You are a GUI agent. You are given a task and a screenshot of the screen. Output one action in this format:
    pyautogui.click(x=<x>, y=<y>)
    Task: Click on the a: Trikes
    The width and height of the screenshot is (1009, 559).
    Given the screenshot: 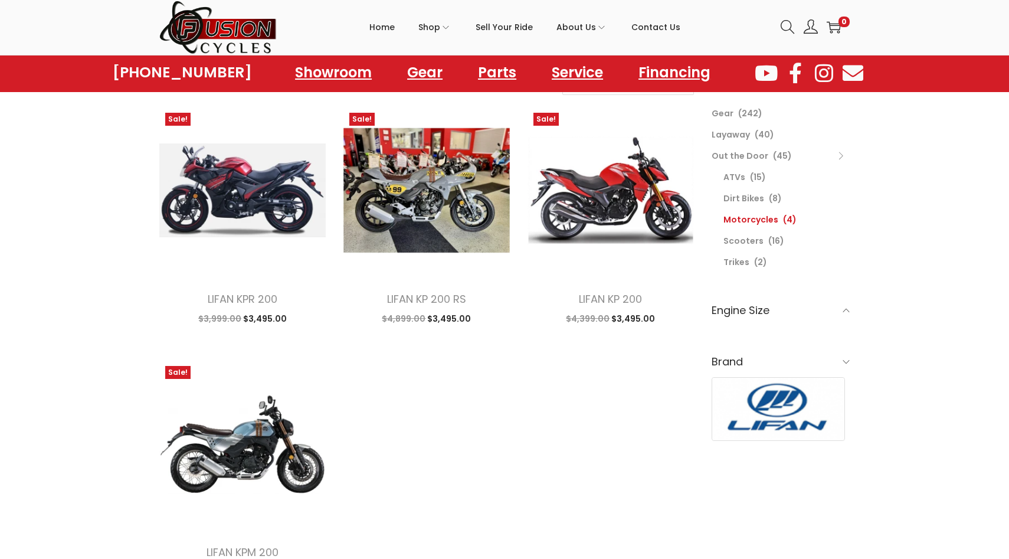 What is the action you would take?
    pyautogui.click(x=736, y=262)
    